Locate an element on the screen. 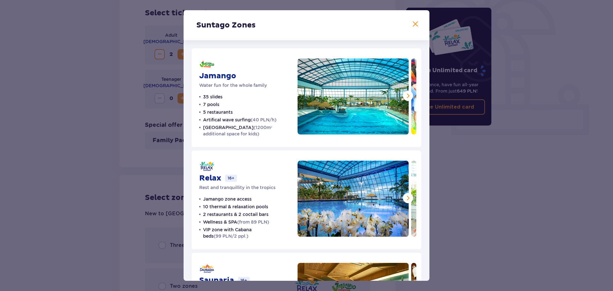 Image resolution: width=613 pixels, height=291 pixels. img: Saunaria logo is located at coordinates (207, 269).